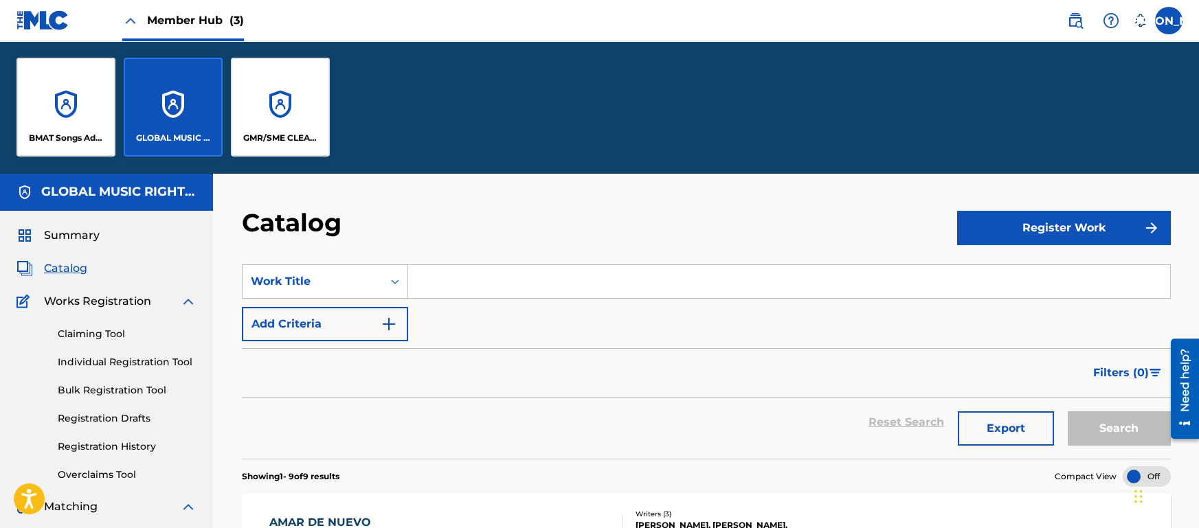 The height and width of the screenshot is (528, 1199). Describe the element at coordinates (295, 223) in the screenshot. I see `h2: Catalog` at that location.